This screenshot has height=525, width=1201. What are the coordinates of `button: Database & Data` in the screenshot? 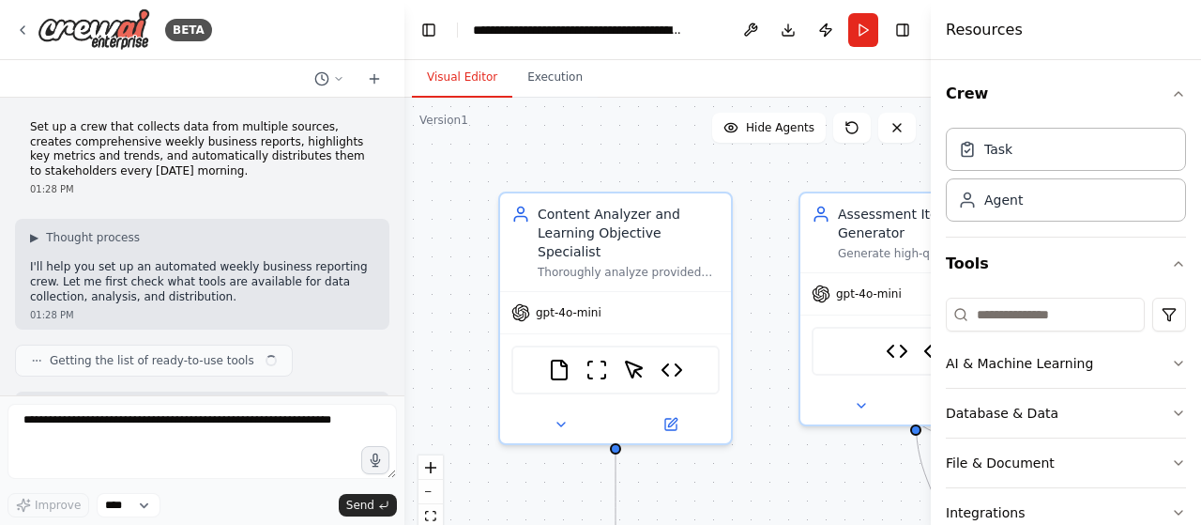 It's located at (1066, 413).